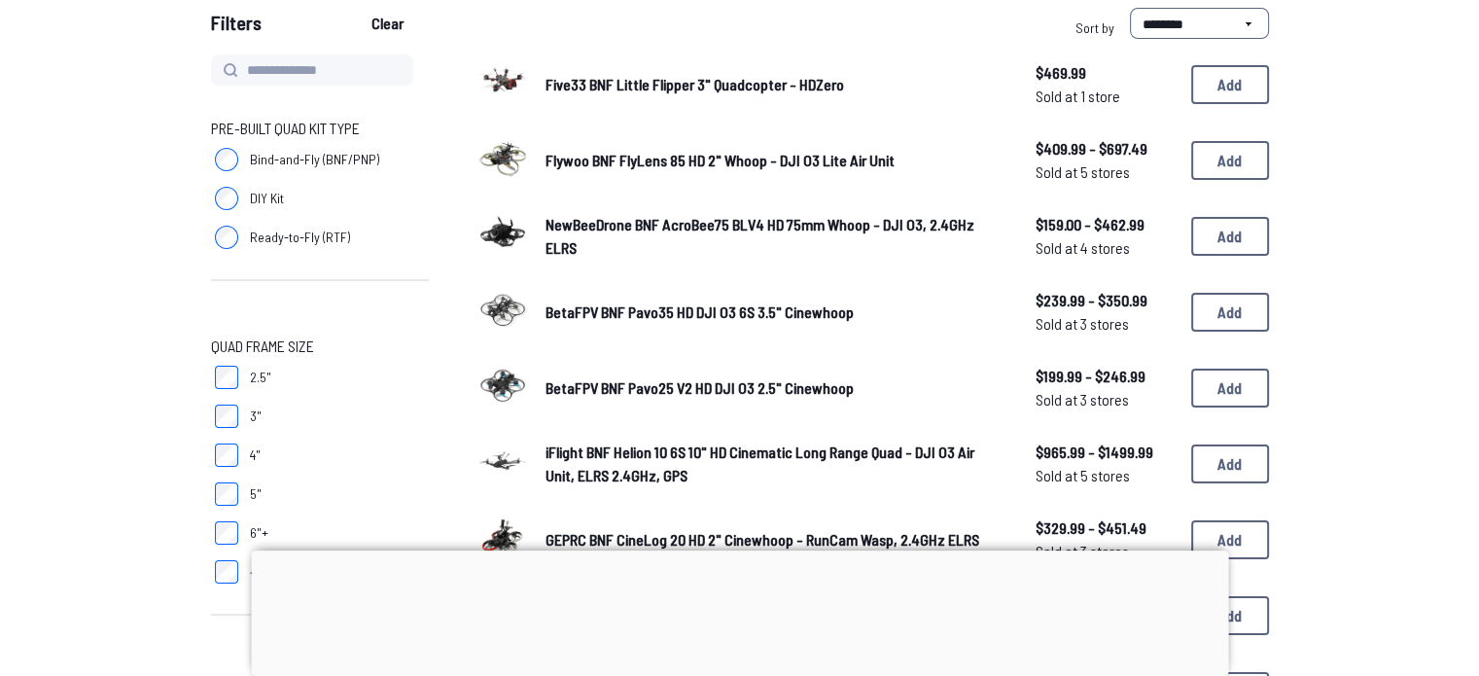  What do you see at coordinates (227, 377) in the screenshot?
I see `input: 2.5"` at bounding box center [227, 377].